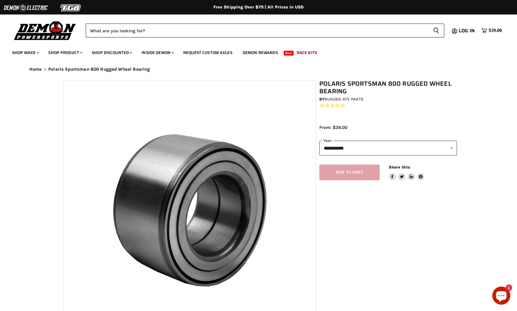 This screenshot has height=311, width=517. What do you see at coordinates (388, 106) in the screenshot?
I see `span: Rated 0.0 out of 5 stars 0 reviews` at bounding box center [388, 106].